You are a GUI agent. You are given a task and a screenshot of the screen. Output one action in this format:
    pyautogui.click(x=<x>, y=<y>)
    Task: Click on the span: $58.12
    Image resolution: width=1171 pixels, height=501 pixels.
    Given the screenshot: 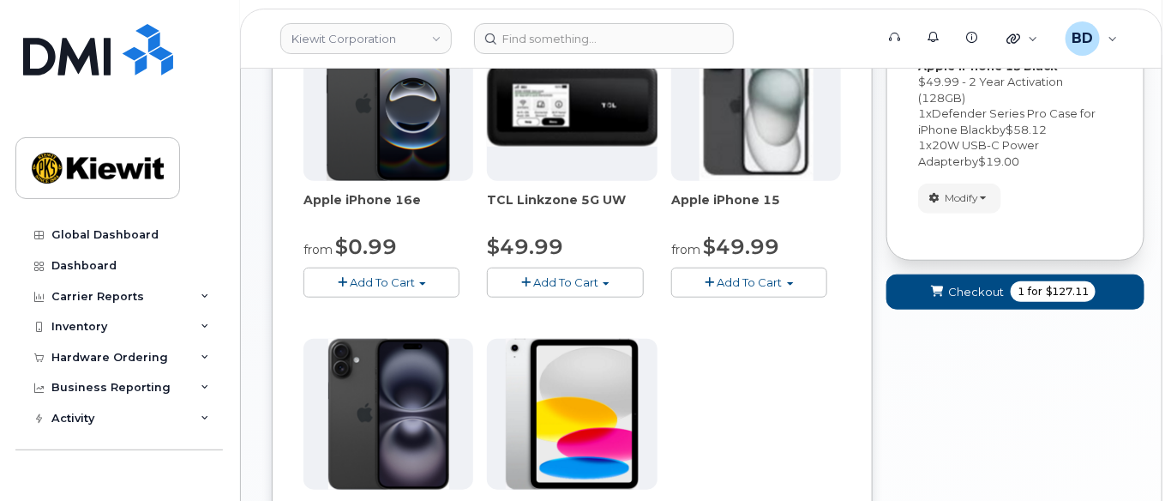 What is the action you would take?
    pyautogui.click(x=1027, y=129)
    